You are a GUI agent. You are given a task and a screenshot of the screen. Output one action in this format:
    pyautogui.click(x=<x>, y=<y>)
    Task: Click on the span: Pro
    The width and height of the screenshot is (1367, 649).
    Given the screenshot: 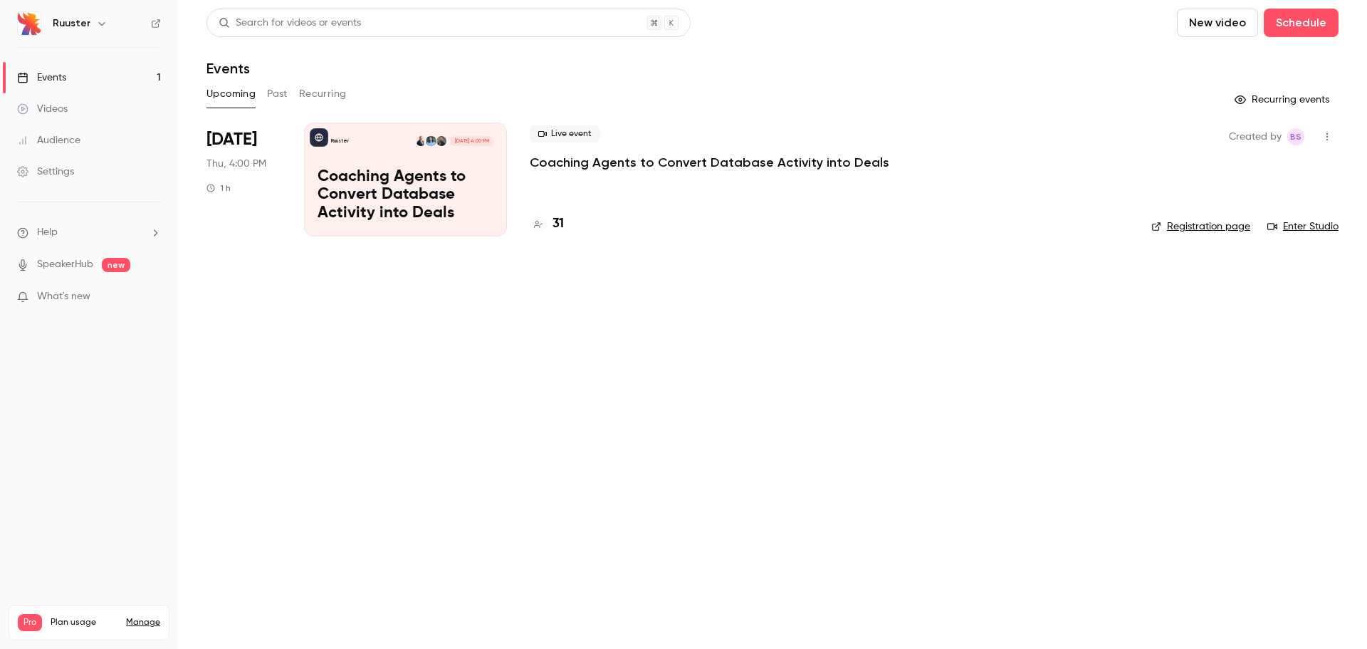 What is the action you would take?
    pyautogui.click(x=30, y=622)
    